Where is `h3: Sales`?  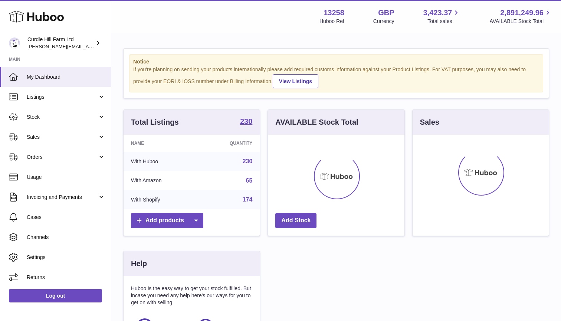
h3: Sales is located at coordinates (429, 122).